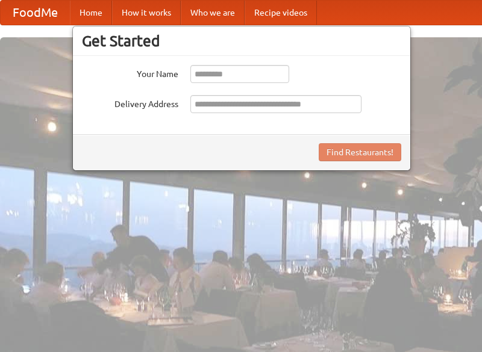 This screenshot has width=482, height=352. What do you see at coordinates (360, 152) in the screenshot?
I see `button: Find Restaurants!` at bounding box center [360, 152].